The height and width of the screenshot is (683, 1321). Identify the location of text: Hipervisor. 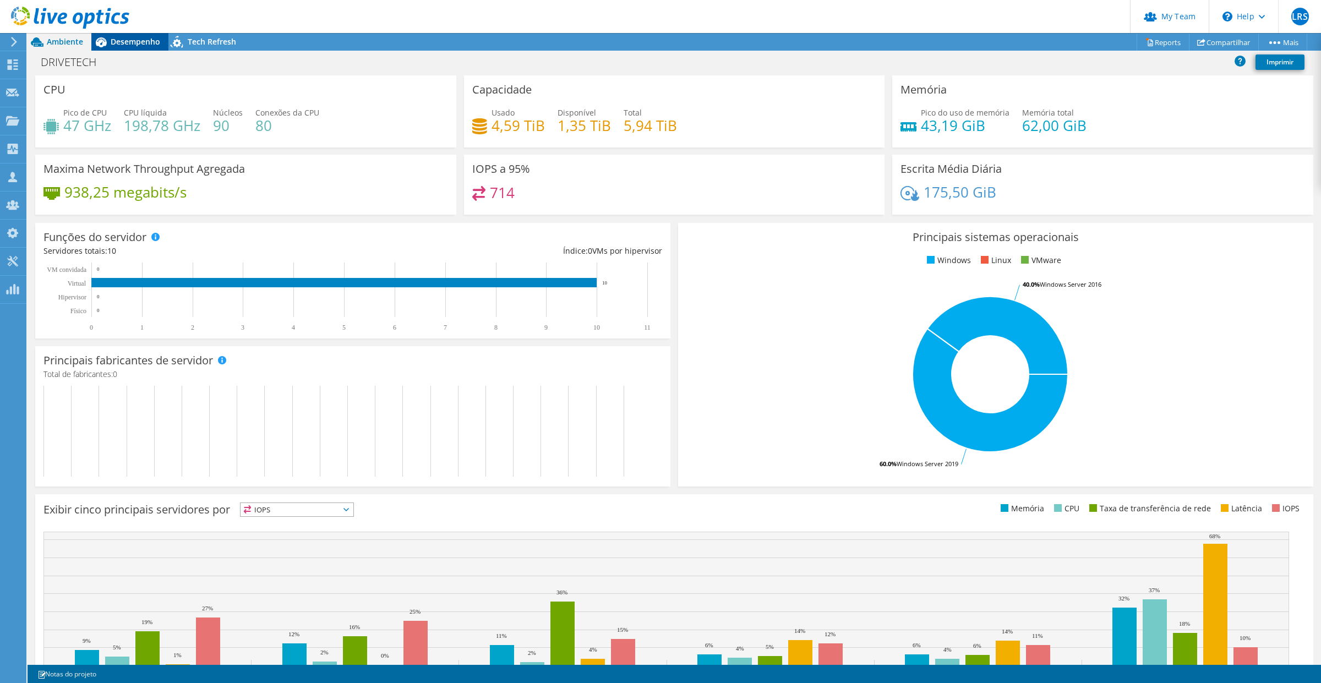
(72, 297).